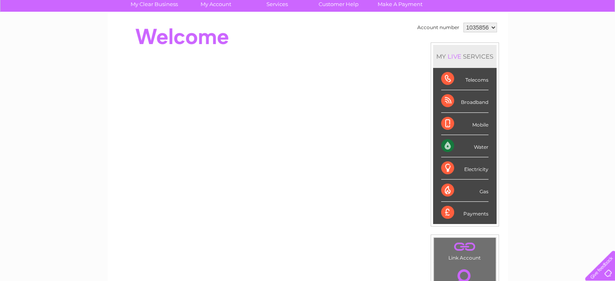 The width and height of the screenshot is (615, 281). What do you see at coordinates (454, 56) in the screenshot?
I see `div: LIVE` at bounding box center [454, 56].